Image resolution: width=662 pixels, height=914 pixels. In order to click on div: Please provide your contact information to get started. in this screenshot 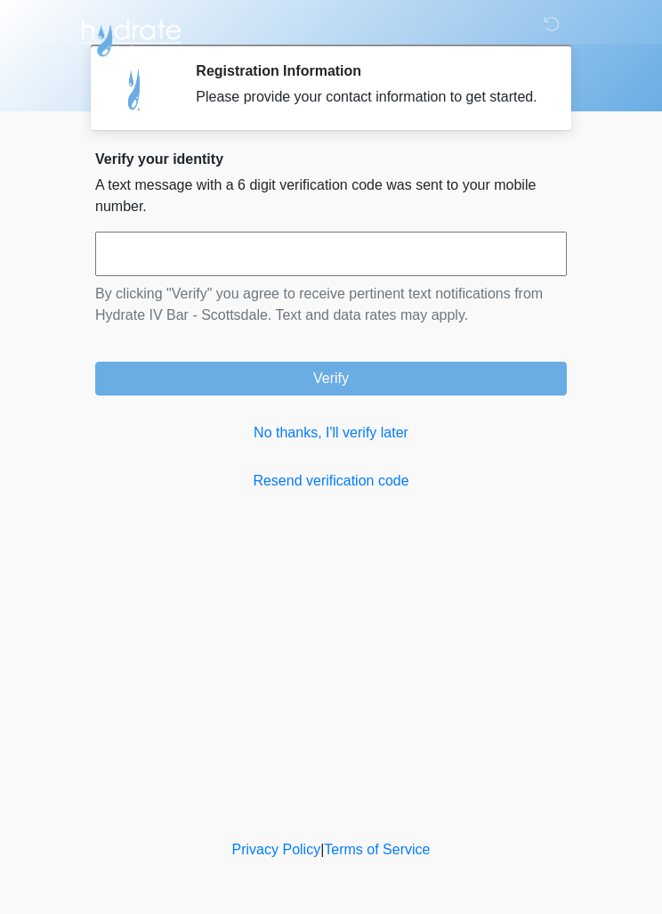, I will do `click(368, 97)`.